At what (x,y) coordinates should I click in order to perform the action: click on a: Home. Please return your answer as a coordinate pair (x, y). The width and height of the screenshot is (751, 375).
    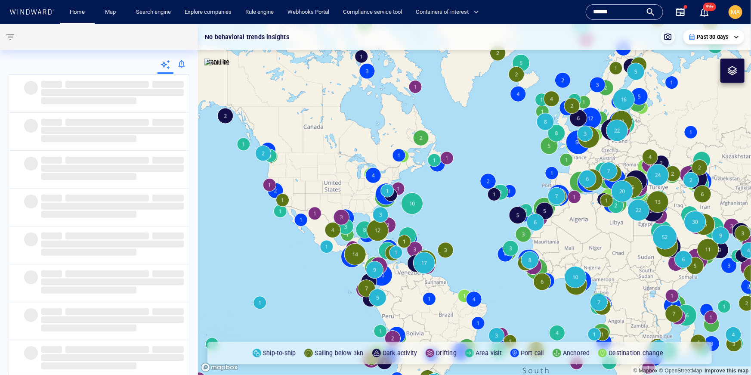
    Looking at the image, I should click on (77, 12).